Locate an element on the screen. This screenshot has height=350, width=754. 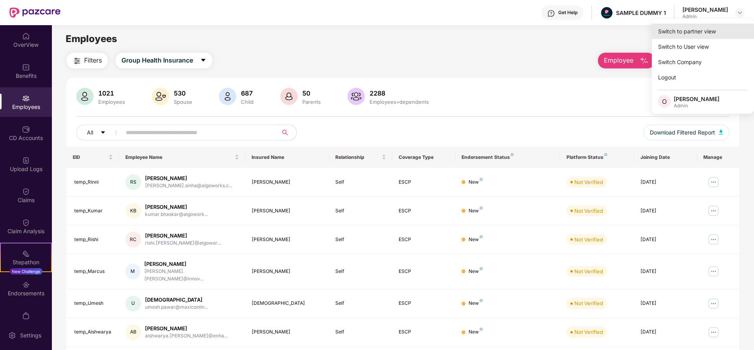
img: svg+xml;base64,PHN2ZyBpZD0iQ0RfQWNjb3VudHMiIGRhdGEtbmFtZT0iQ0QgQWNjb3VudHMiIHhtbG5zPSJodHRwOi8vd3... is located at coordinates (26, 129).